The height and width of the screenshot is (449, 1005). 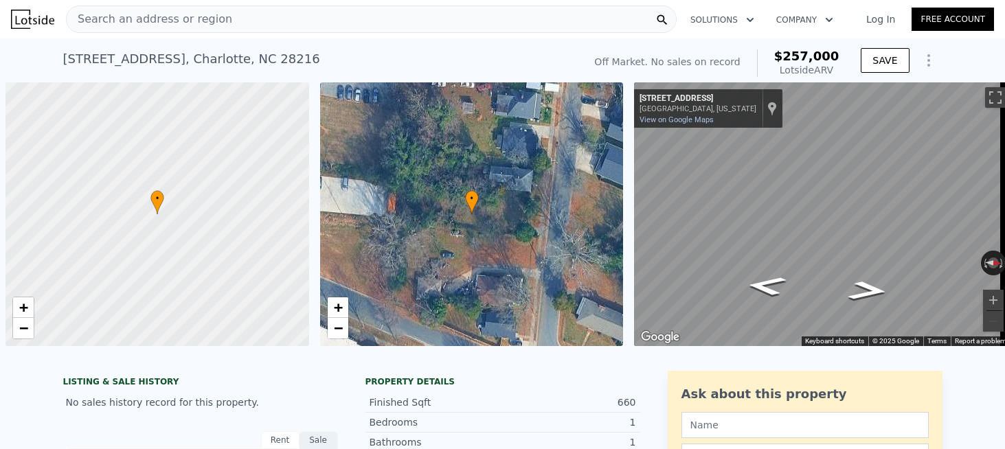 What do you see at coordinates (660, 337) in the screenshot?
I see `img: Google` at bounding box center [660, 337].